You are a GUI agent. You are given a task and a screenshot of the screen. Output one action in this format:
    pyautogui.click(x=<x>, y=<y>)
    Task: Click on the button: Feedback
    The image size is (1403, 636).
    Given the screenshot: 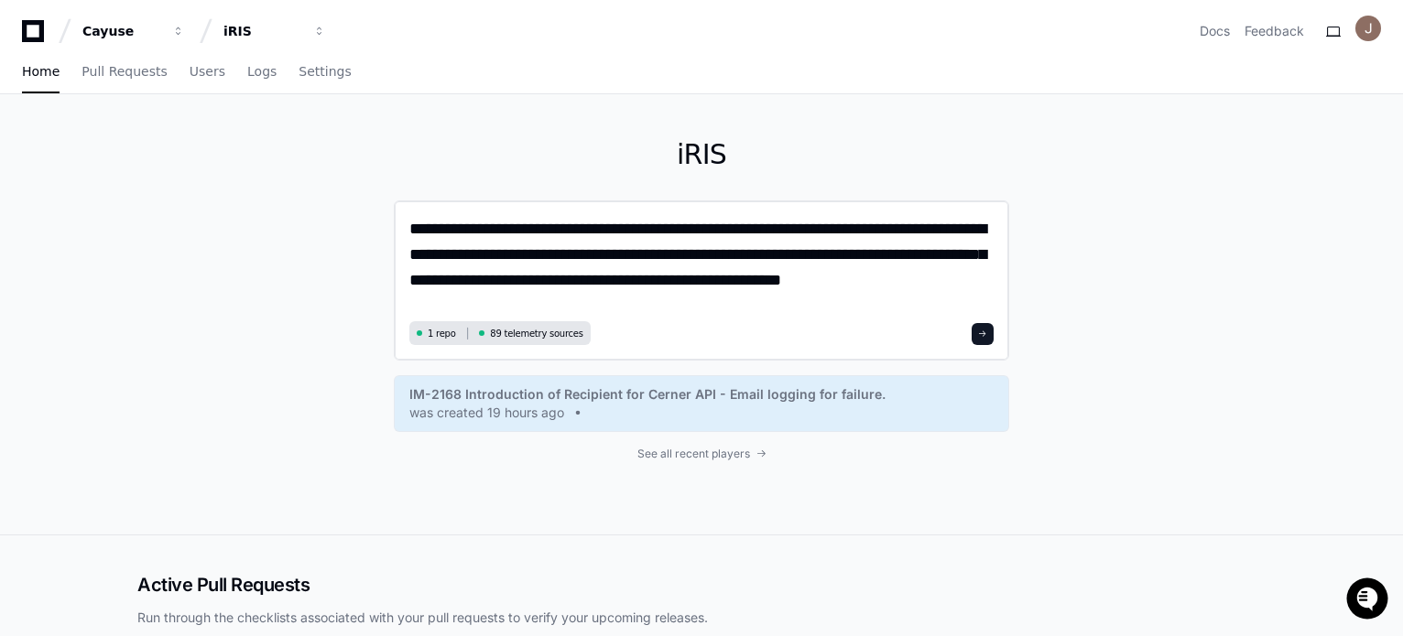 What is the action you would take?
    pyautogui.click(x=1274, y=31)
    